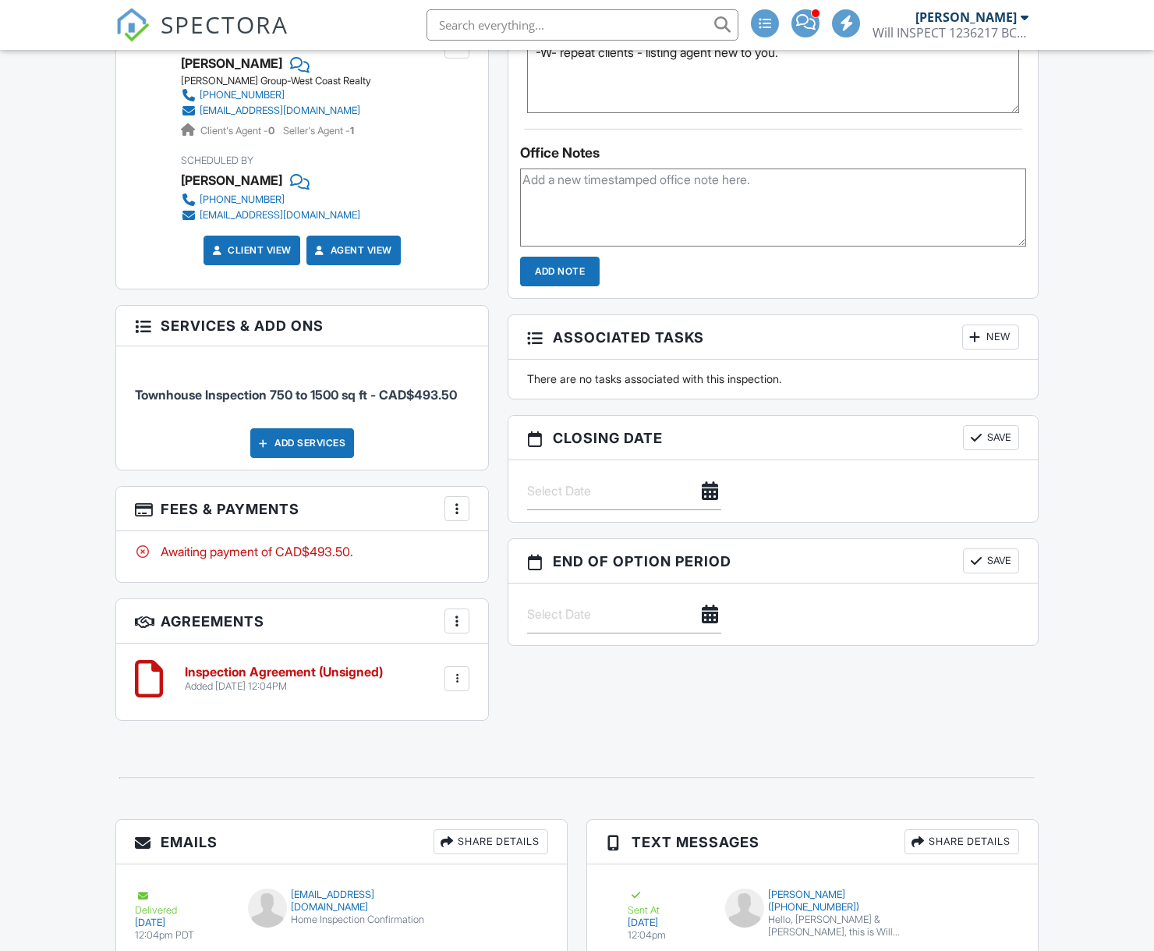  I want to click on div: Will INSPECT 1236217 BC LTD, so click(951, 33).